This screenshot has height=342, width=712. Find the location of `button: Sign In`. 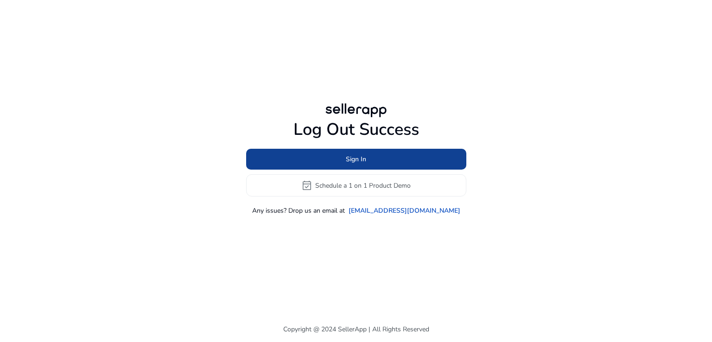

button: Sign In is located at coordinates (356, 159).